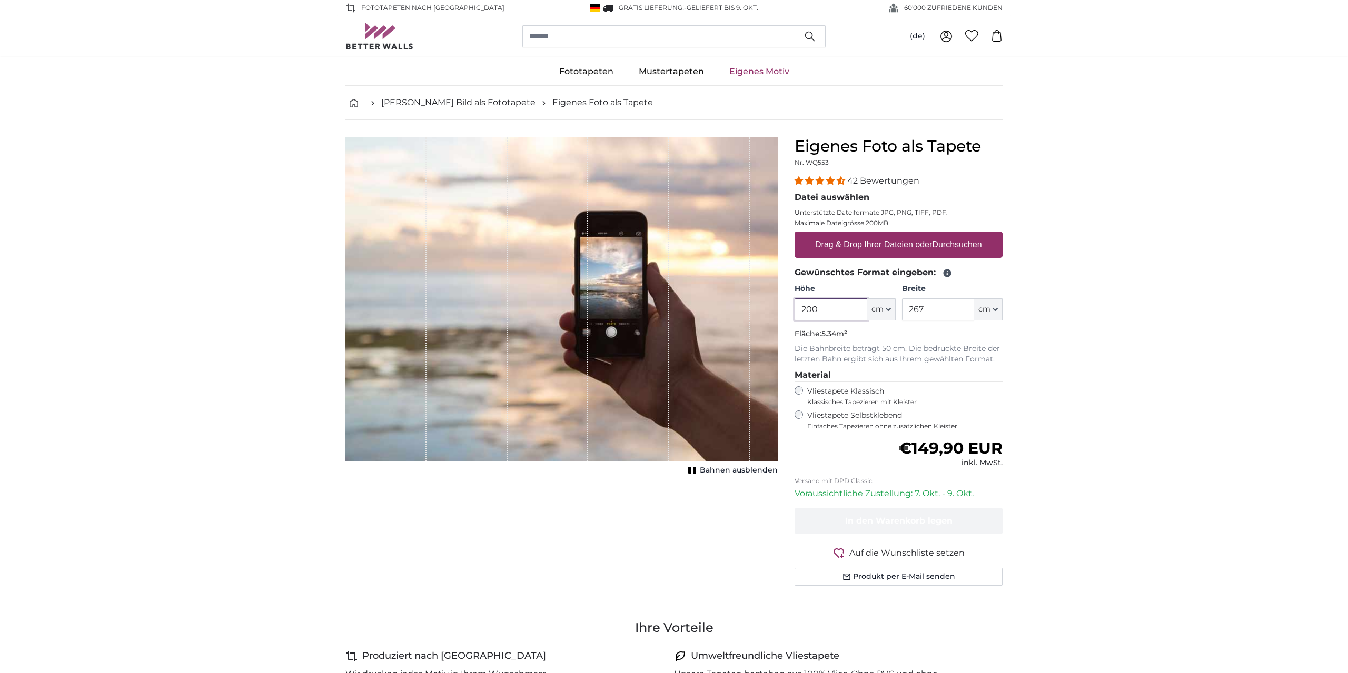 The width and height of the screenshot is (1348, 673). I want to click on button: Produkt per E-Mail senden, so click(898, 577).